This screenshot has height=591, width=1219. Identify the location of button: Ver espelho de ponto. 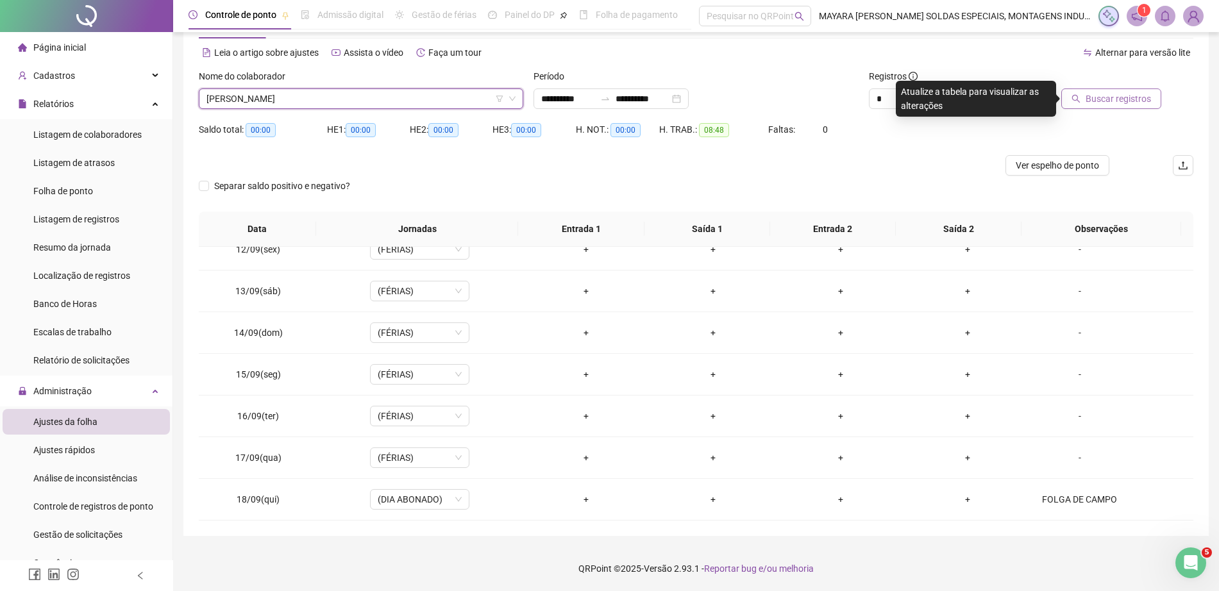
(1057, 165).